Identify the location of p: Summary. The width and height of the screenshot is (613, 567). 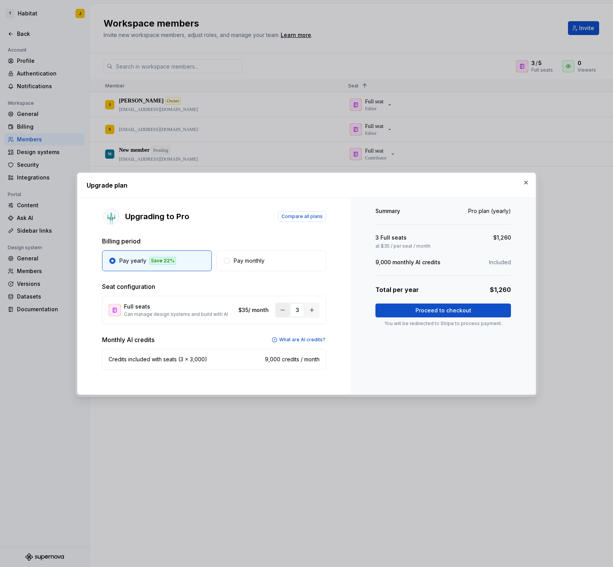
(388, 211).